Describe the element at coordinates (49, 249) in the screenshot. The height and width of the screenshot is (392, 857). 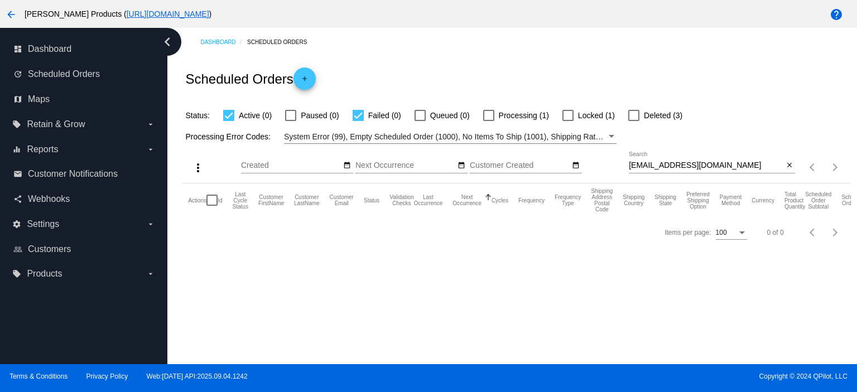
I see `span: Customers` at that location.